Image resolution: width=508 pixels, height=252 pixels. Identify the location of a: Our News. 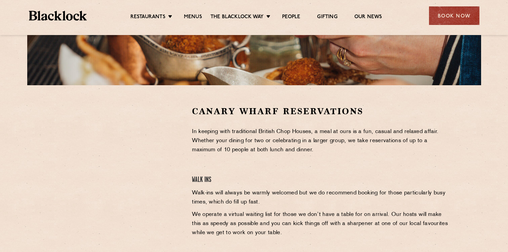
(368, 17).